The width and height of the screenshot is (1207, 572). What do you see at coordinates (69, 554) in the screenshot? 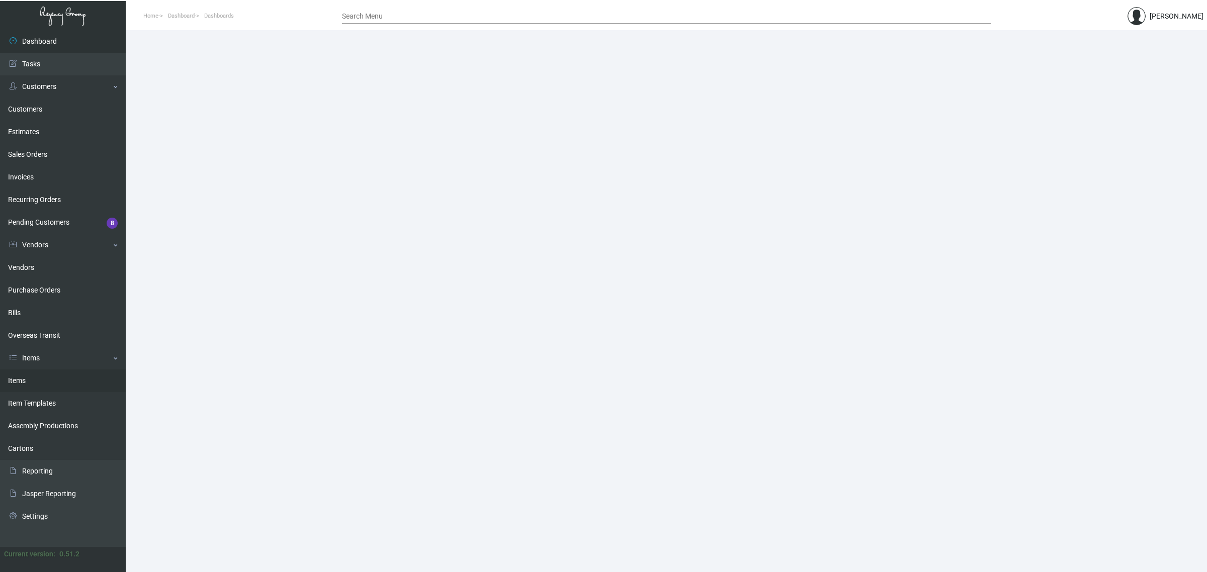
I see `div: 0.51.2` at bounding box center [69, 554].